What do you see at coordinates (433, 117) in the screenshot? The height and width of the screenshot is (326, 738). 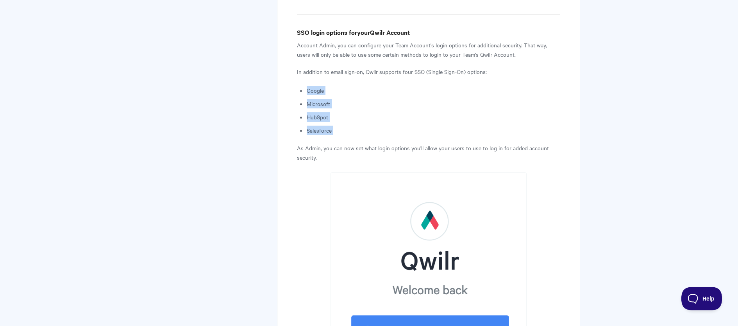 I see `li: HubSpot` at bounding box center [433, 117].